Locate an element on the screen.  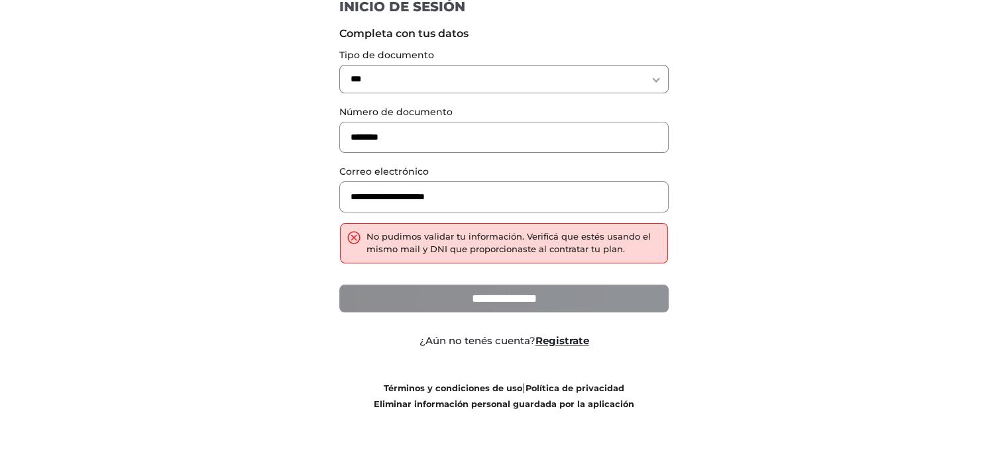
label: Completa con tus datos is located at coordinates (503, 34).